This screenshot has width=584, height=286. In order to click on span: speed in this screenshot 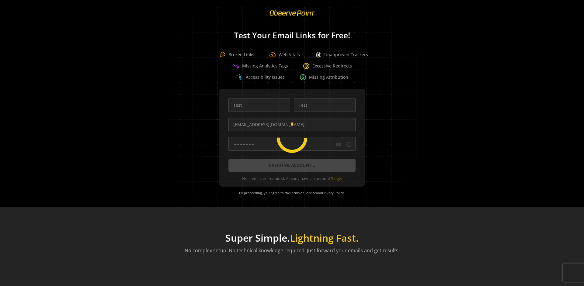, I will do `click(272, 55)`.